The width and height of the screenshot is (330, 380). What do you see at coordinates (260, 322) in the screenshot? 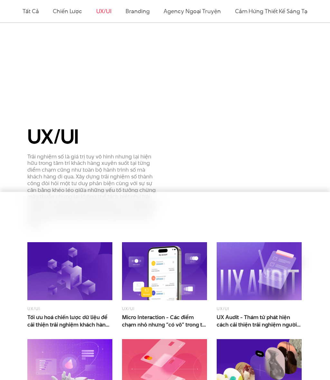
I see `a: UX Audit - Thám tử phát hiệncách cải thiện trải nghiệm người dùng` at bounding box center [260, 322].